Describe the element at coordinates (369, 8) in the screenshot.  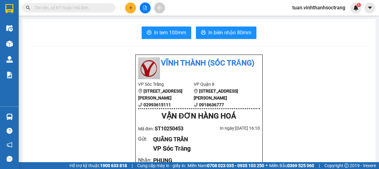
I see `button: caret-down` at that location.